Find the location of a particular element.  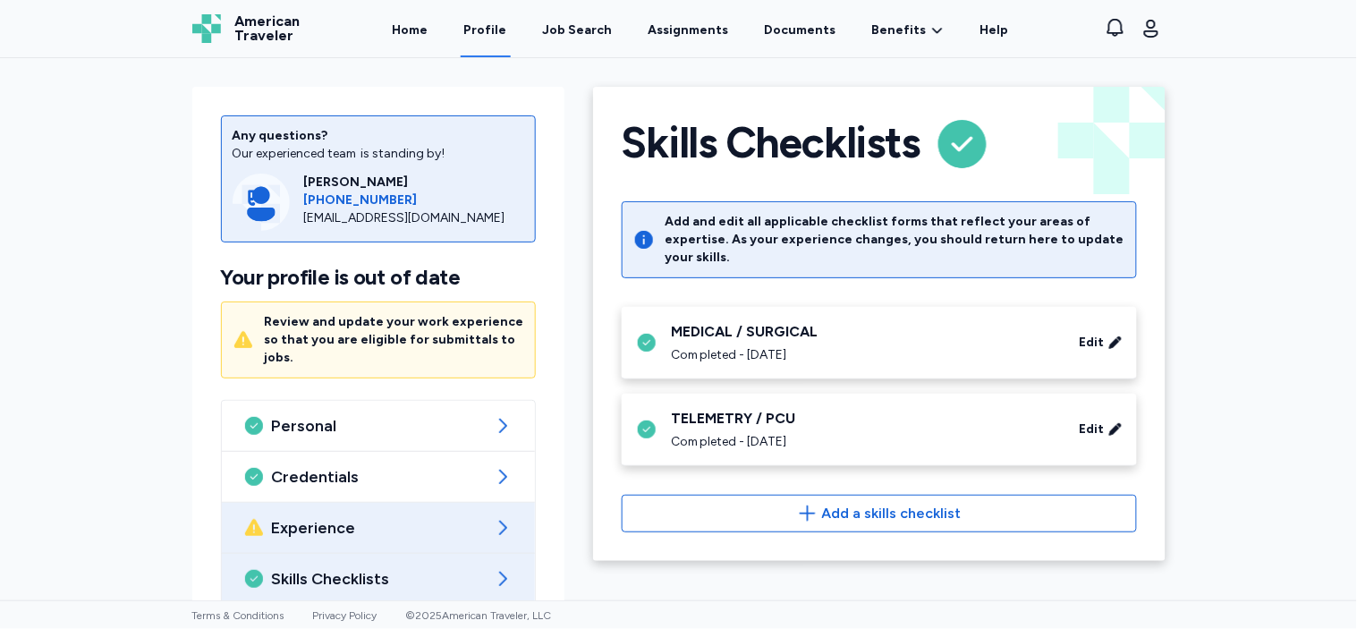

div: Job Search is located at coordinates (578, 30).